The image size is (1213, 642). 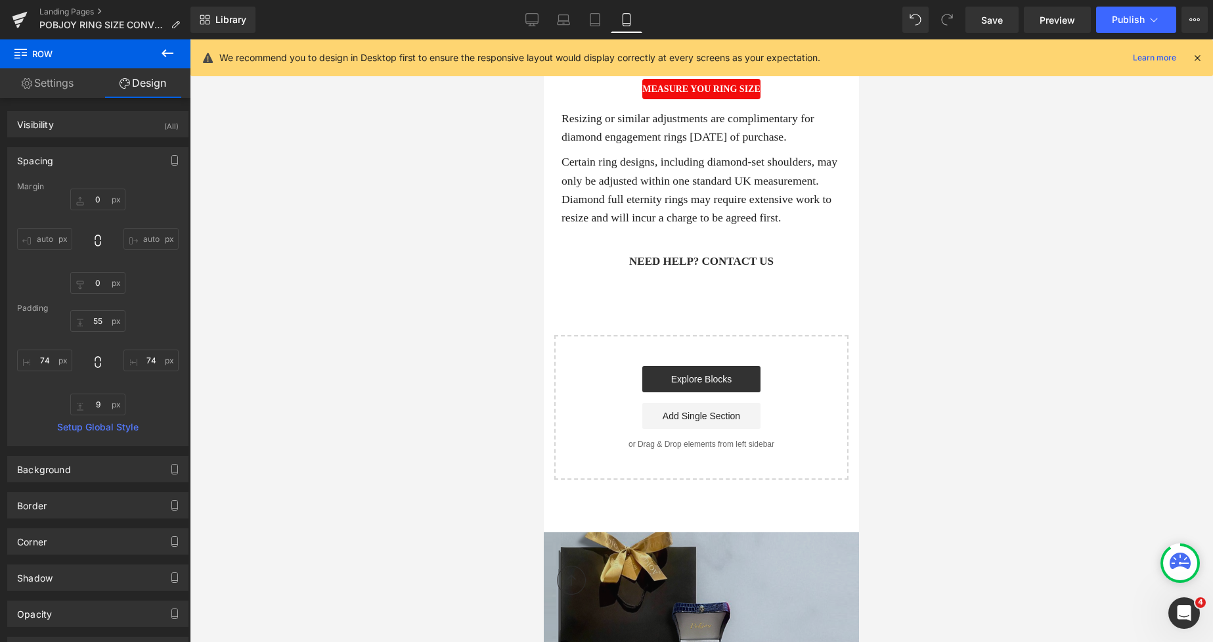 What do you see at coordinates (102, 25) in the screenshot?
I see `span: POBJOY RING SIZE CONVERSION CHART` at bounding box center [102, 25].